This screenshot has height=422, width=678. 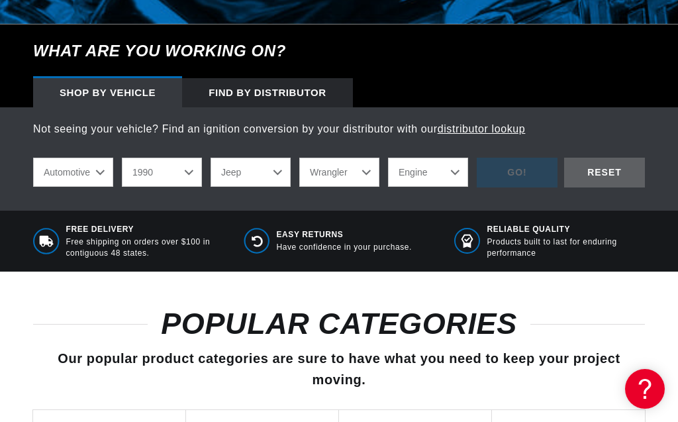 What do you see at coordinates (566, 248) in the screenshot?
I see `p: Products built to last for enduring performance` at bounding box center [566, 248].